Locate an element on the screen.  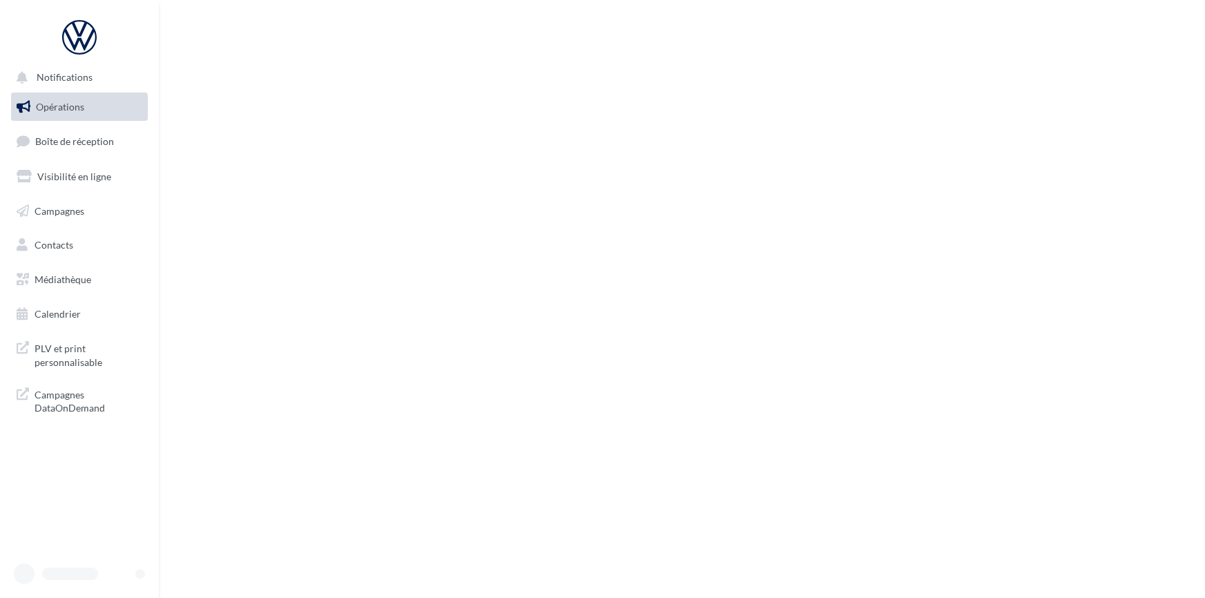
span: Boîte de réception is located at coordinates (75, 141).